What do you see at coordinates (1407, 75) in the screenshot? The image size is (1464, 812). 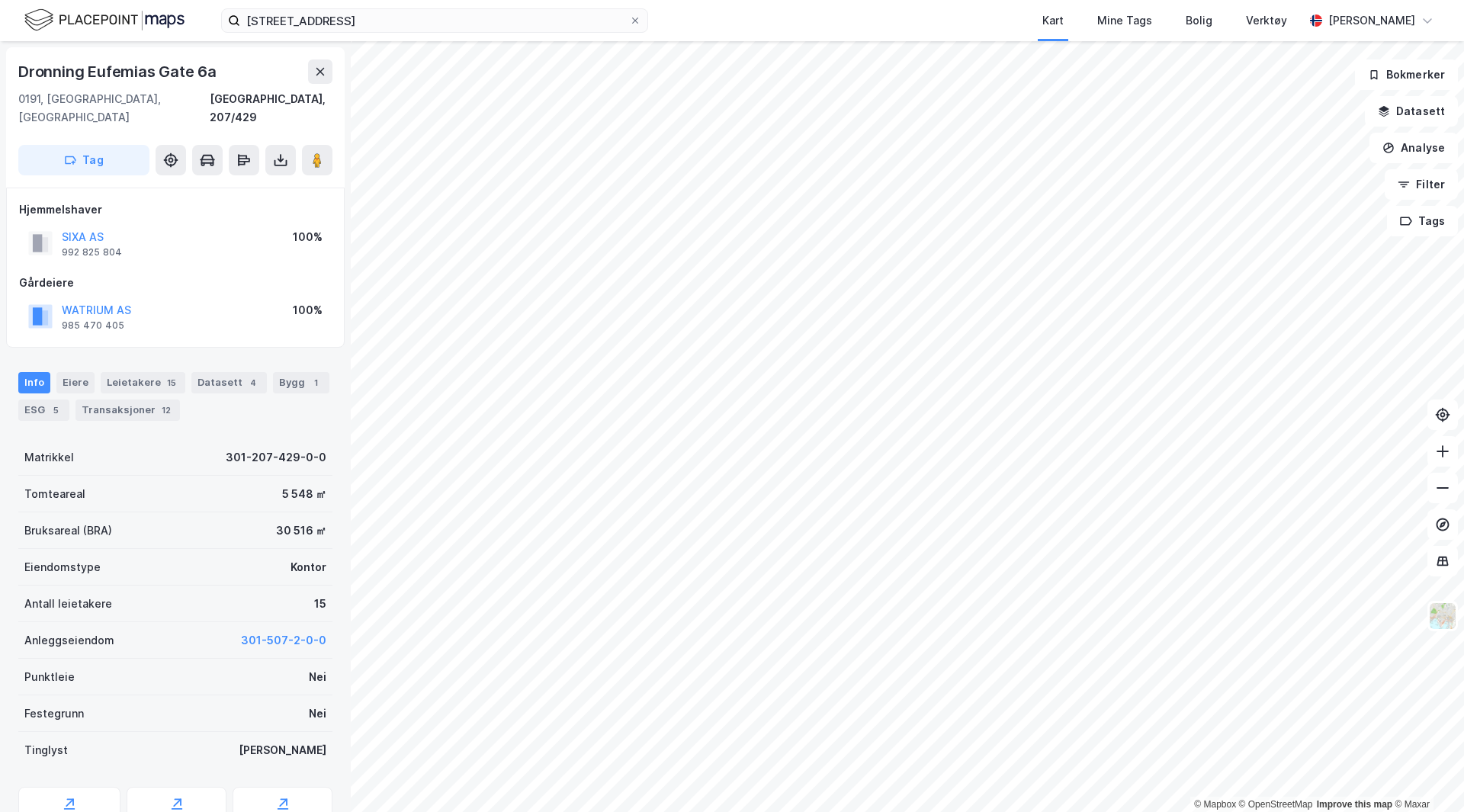 I see `button: Bokmerker` at bounding box center [1407, 75].